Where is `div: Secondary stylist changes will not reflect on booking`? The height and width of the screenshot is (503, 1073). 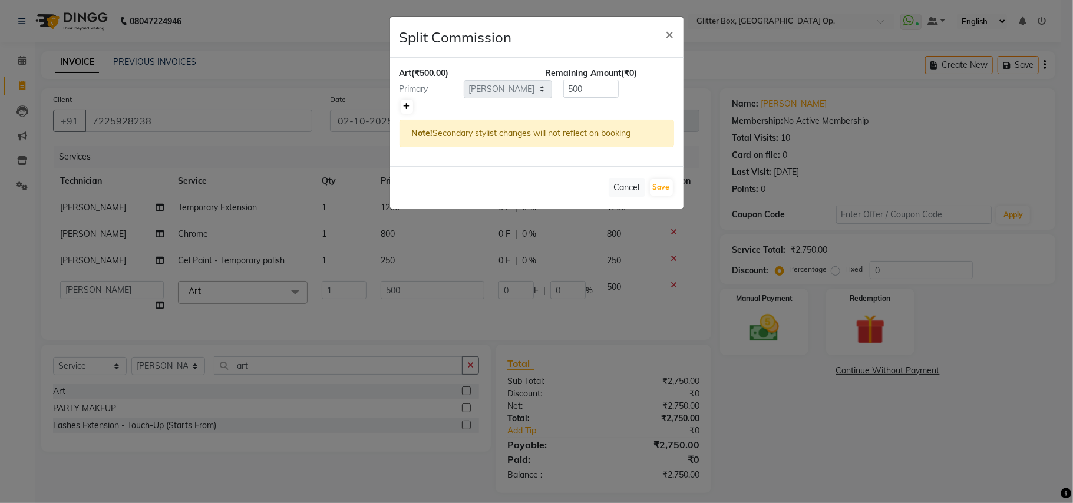 div: Secondary stylist changes will not reflect on booking is located at coordinates (537, 133).